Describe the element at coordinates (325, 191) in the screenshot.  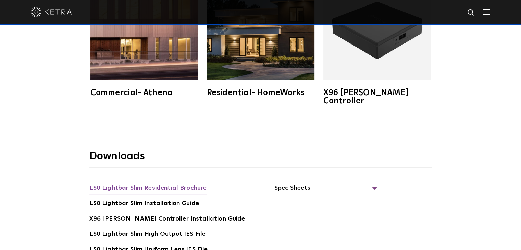
I see `span: Spec Sheets` at that location.